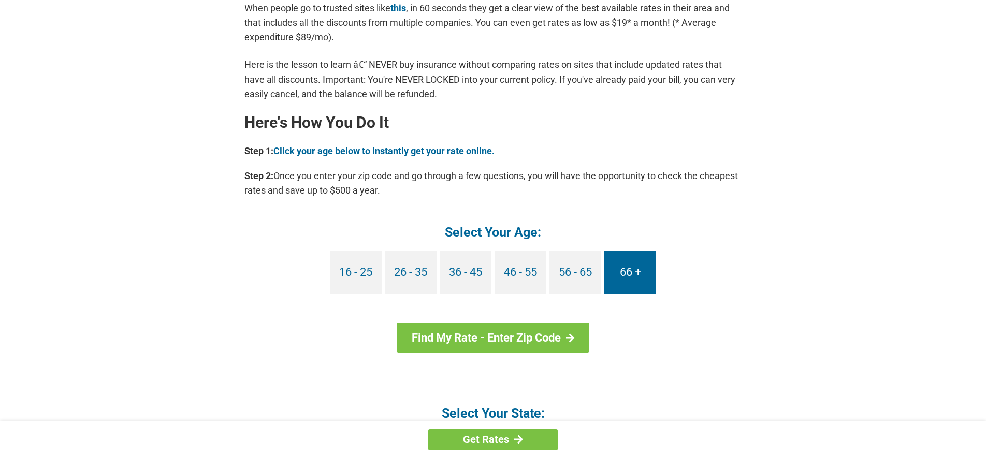 The width and height of the screenshot is (986, 458). Describe the element at coordinates (493, 440) in the screenshot. I see `a: Get Rates` at that location.